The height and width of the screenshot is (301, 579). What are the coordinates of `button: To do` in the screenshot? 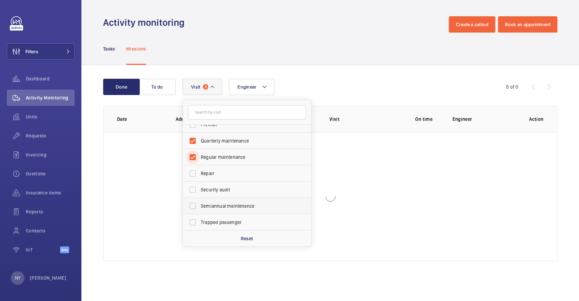 It's located at (157, 87).